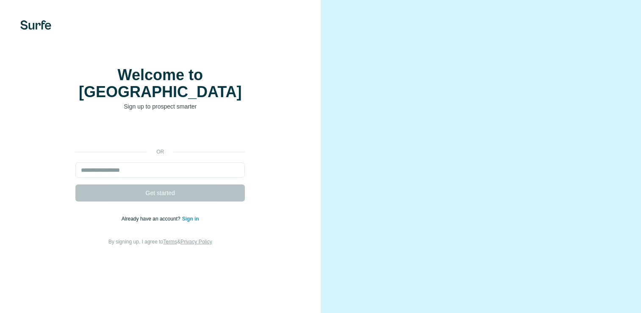 This screenshot has width=641, height=313. I want to click on p: Sign up to prospect smarter, so click(160, 106).